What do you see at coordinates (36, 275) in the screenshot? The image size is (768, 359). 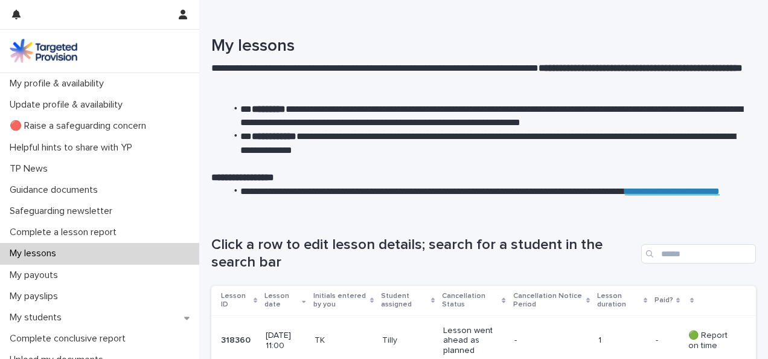 I see `p: My payouts` at bounding box center [36, 275].